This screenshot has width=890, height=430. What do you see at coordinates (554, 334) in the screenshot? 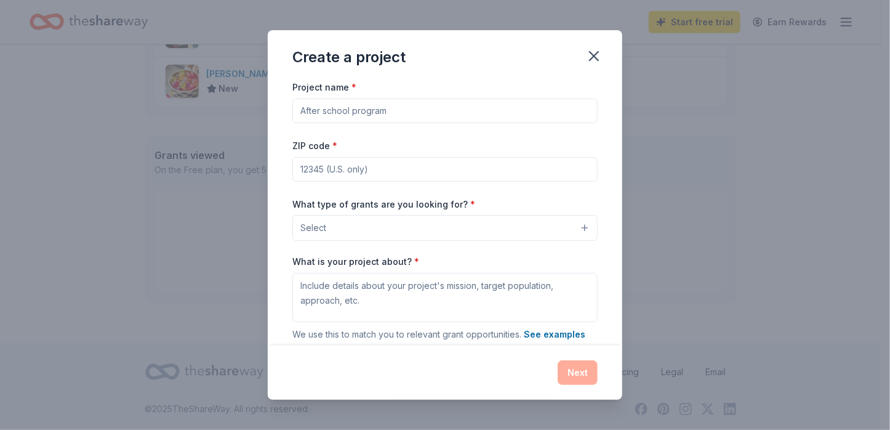
I see `button: See examples` at bounding box center [554, 334].